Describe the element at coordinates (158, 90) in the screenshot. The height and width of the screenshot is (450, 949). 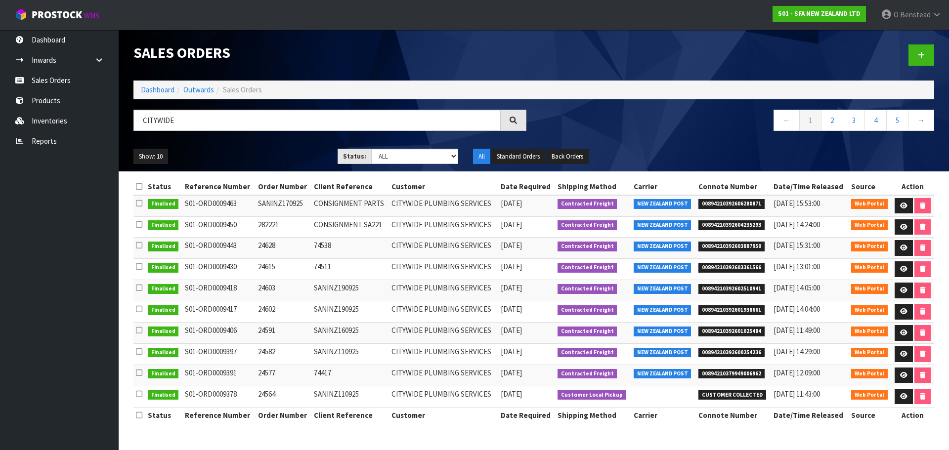
I see `a: Dashboard` at that location.